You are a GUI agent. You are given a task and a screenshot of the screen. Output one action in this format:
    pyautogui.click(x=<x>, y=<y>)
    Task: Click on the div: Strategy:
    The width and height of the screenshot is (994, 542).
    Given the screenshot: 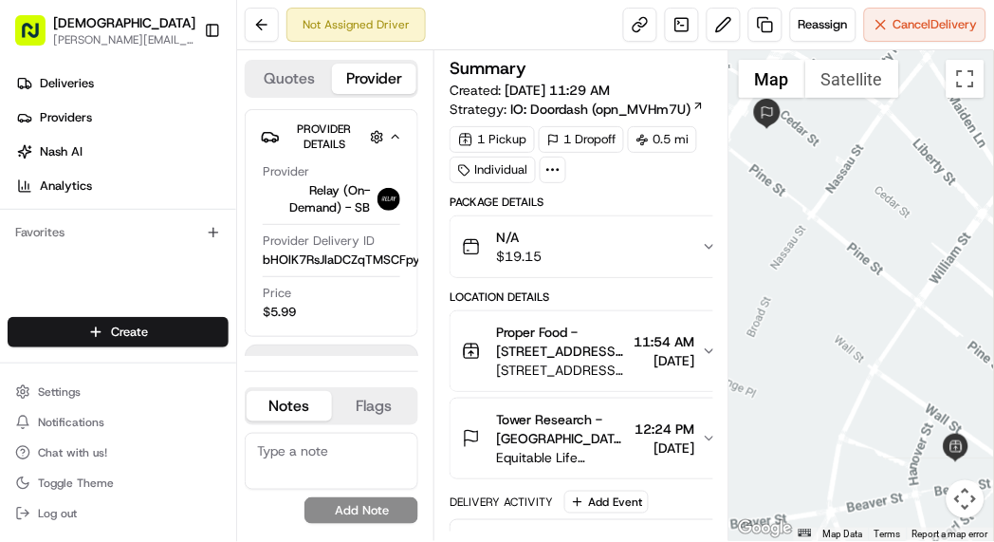 What is the action you would take?
    pyautogui.click(x=577, y=109)
    